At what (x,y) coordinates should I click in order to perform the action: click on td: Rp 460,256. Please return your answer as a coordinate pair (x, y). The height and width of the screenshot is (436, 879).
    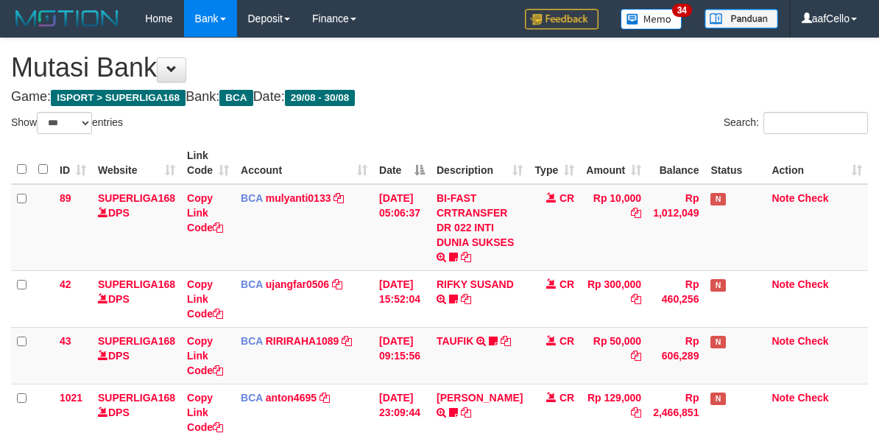
    Looking at the image, I should click on (676, 298).